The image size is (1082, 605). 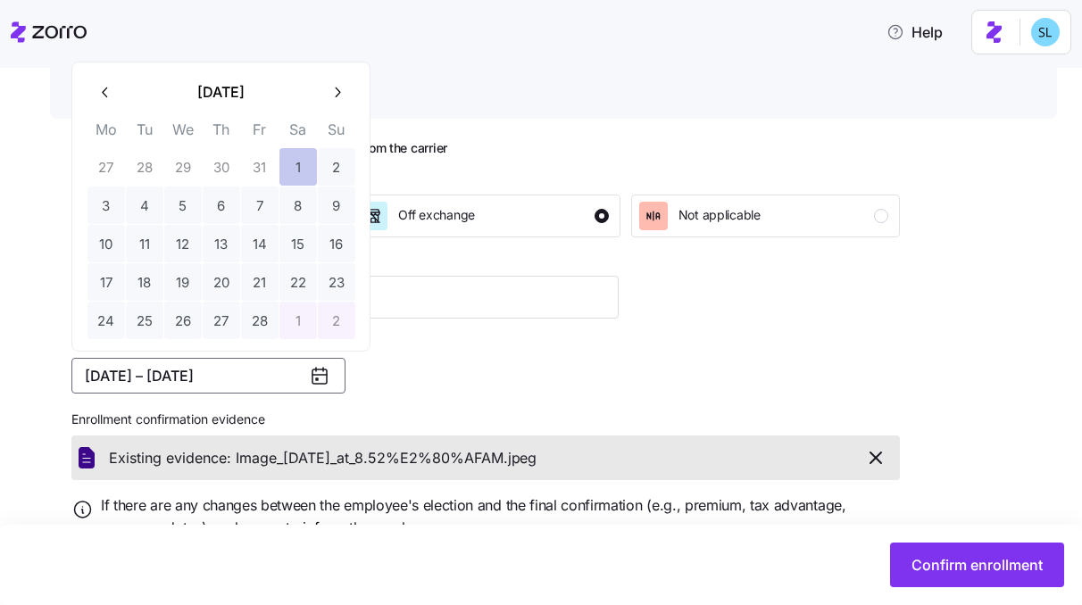 I want to click on th: Mo, so click(x=105, y=133).